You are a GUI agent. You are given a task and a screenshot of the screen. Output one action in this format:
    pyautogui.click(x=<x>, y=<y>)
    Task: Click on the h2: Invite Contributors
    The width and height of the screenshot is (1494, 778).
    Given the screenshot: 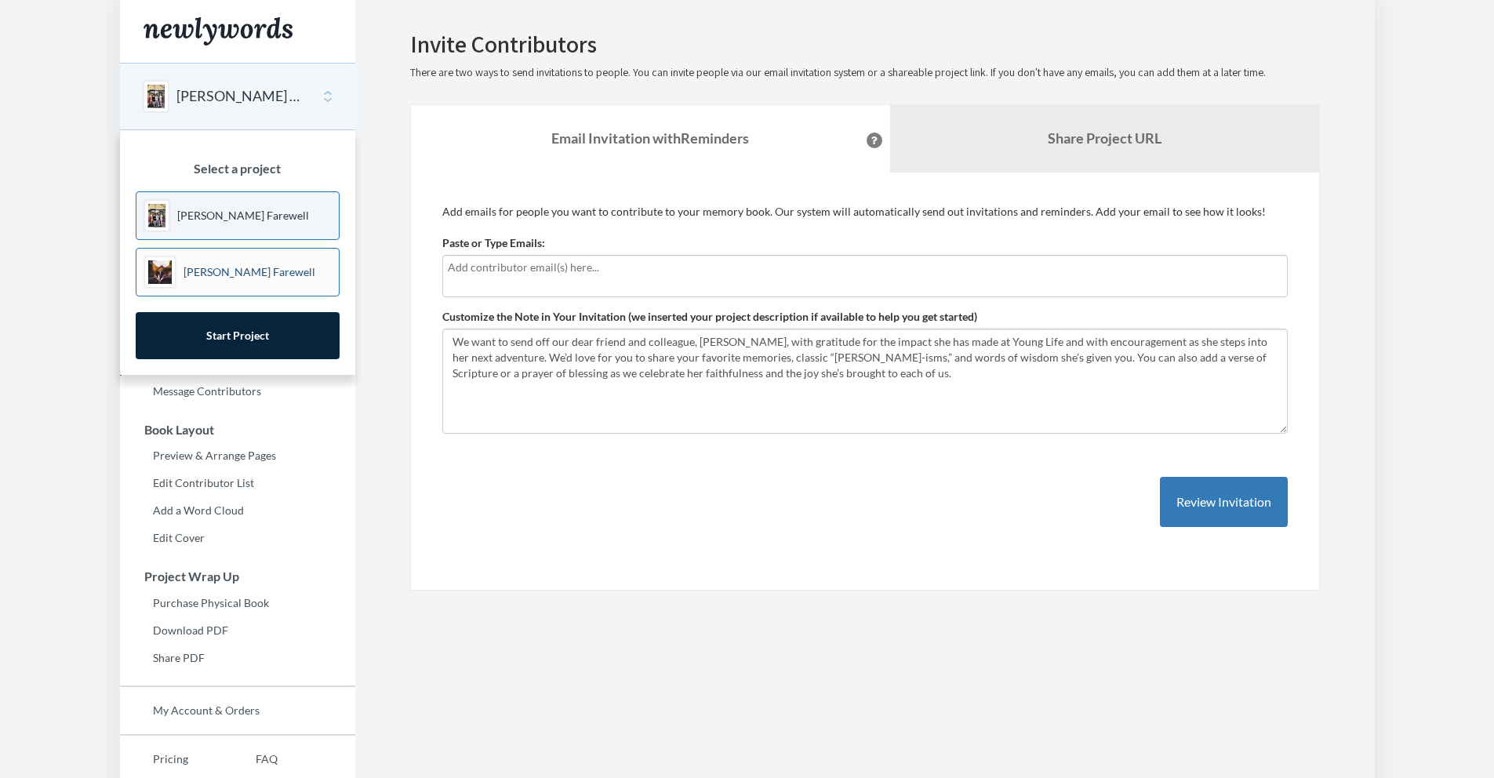 What is the action you would take?
    pyautogui.click(x=865, y=44)
    